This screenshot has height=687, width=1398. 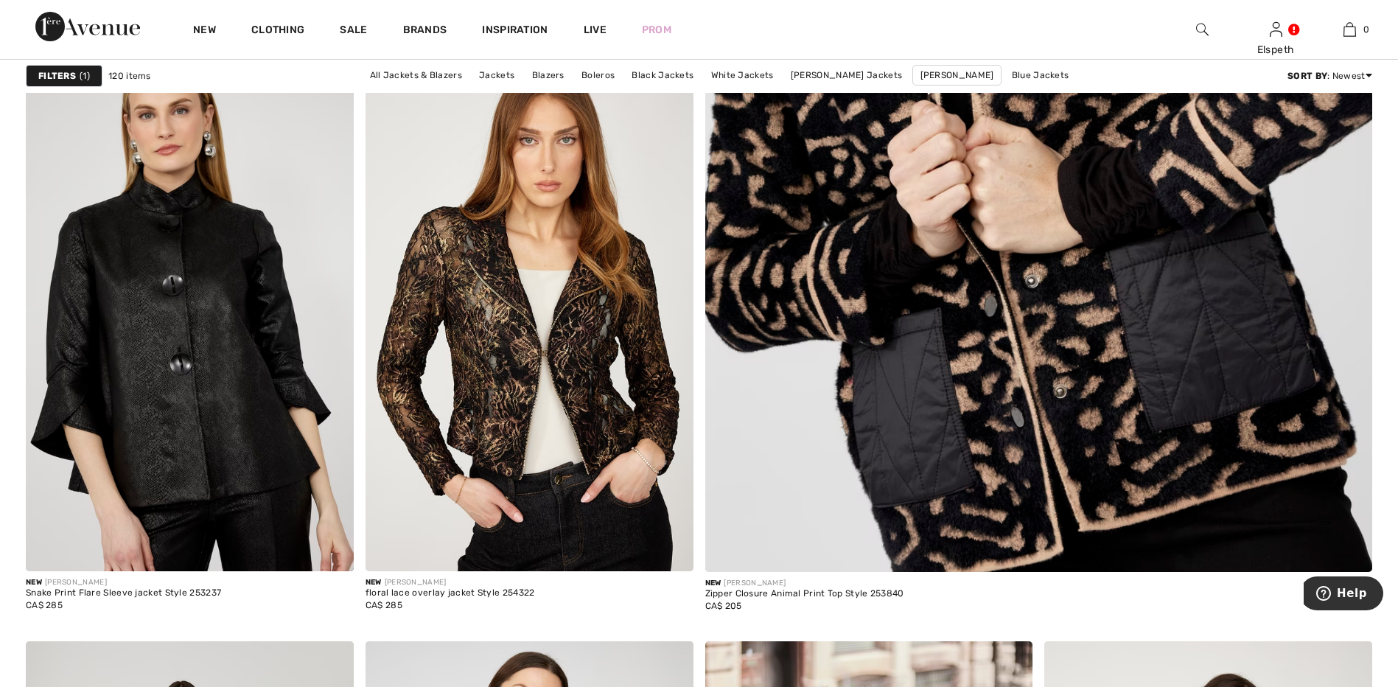 I want to click on strong: Sort By, so click(x=1308, y=76).